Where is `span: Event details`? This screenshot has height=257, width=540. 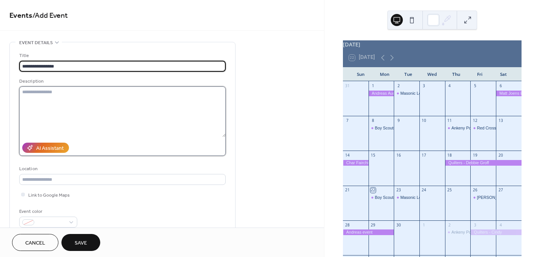 span: Event details is located at coordinates (36, 43).